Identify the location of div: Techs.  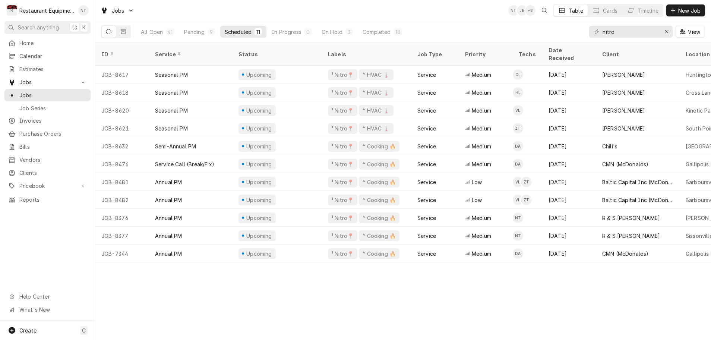
(528, 54).